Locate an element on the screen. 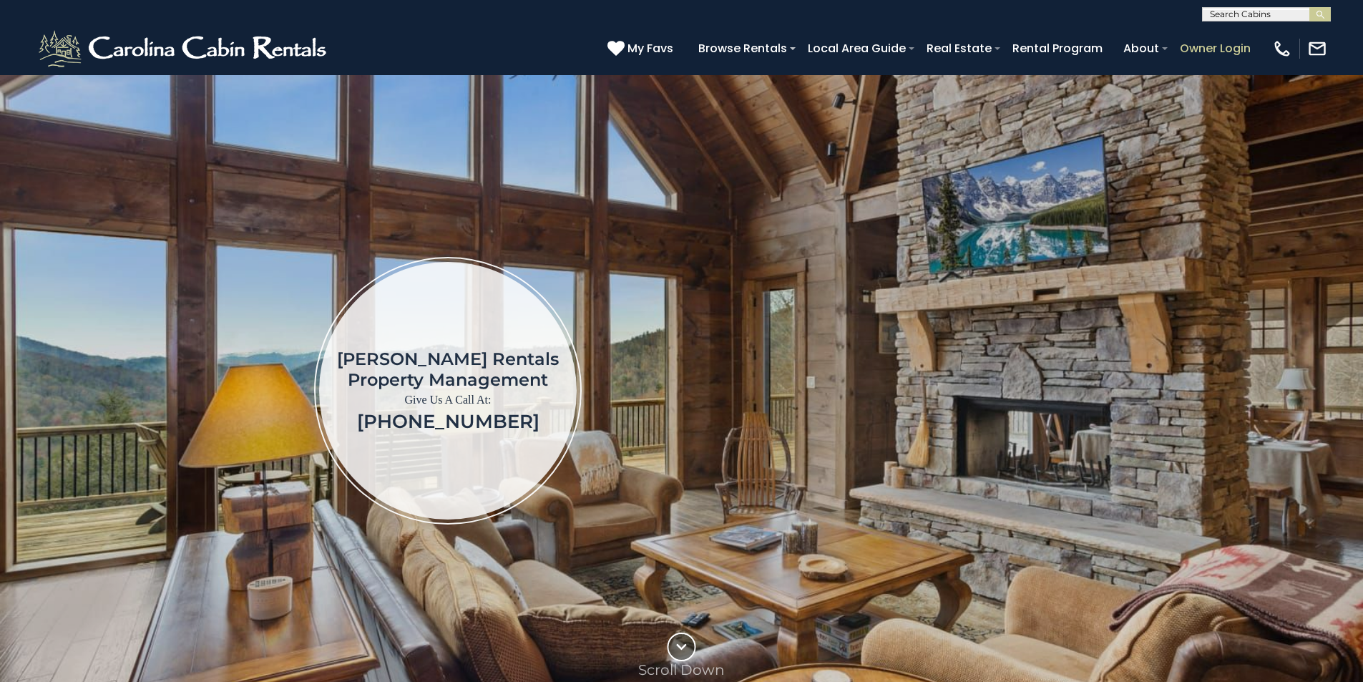 The width and height of the screenshot is (1363, 682). img: White-1-2.png is located at coordinates (184, 49).